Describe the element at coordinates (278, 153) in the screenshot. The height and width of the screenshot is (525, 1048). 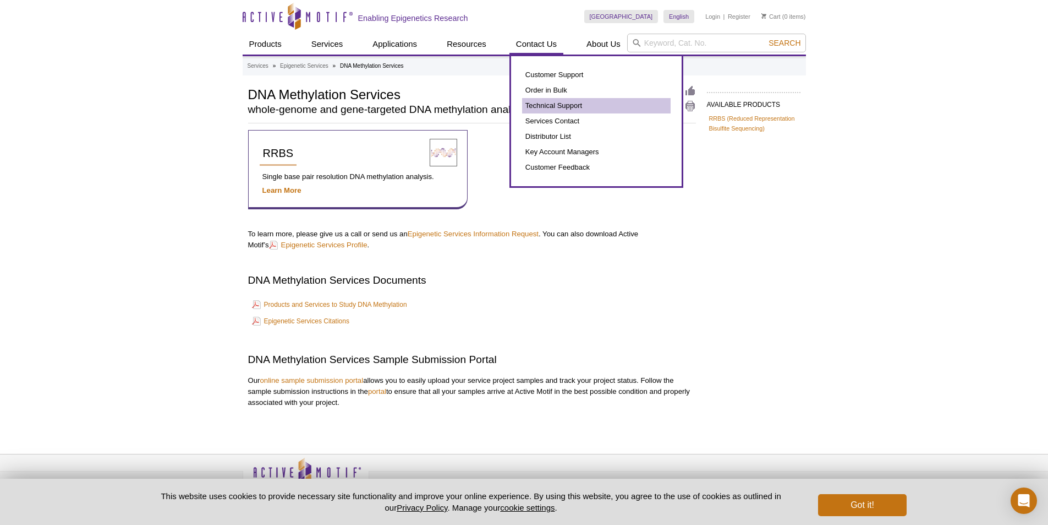
I see `span: RRBS` at that location.